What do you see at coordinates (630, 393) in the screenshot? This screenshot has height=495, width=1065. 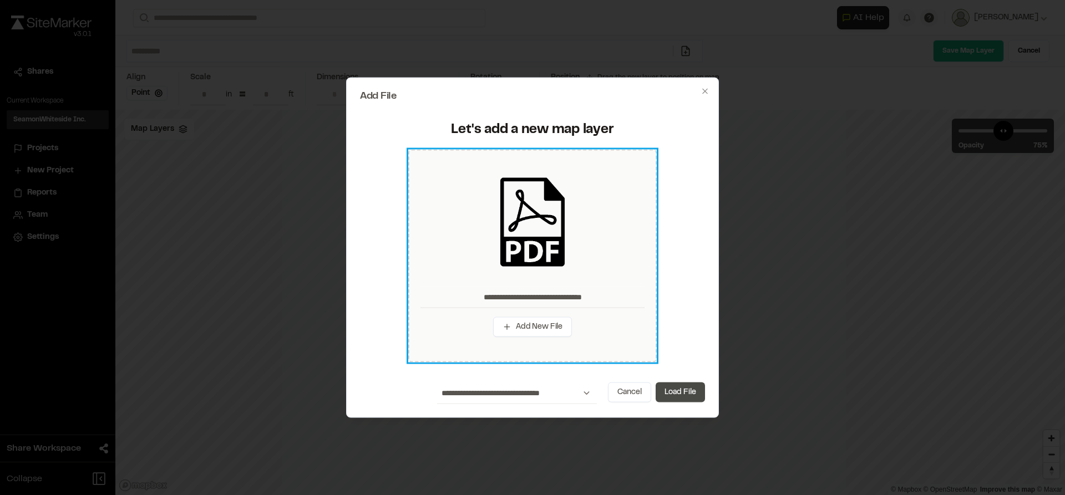 I see `button: Cancel` at bounding box center [630, 393].